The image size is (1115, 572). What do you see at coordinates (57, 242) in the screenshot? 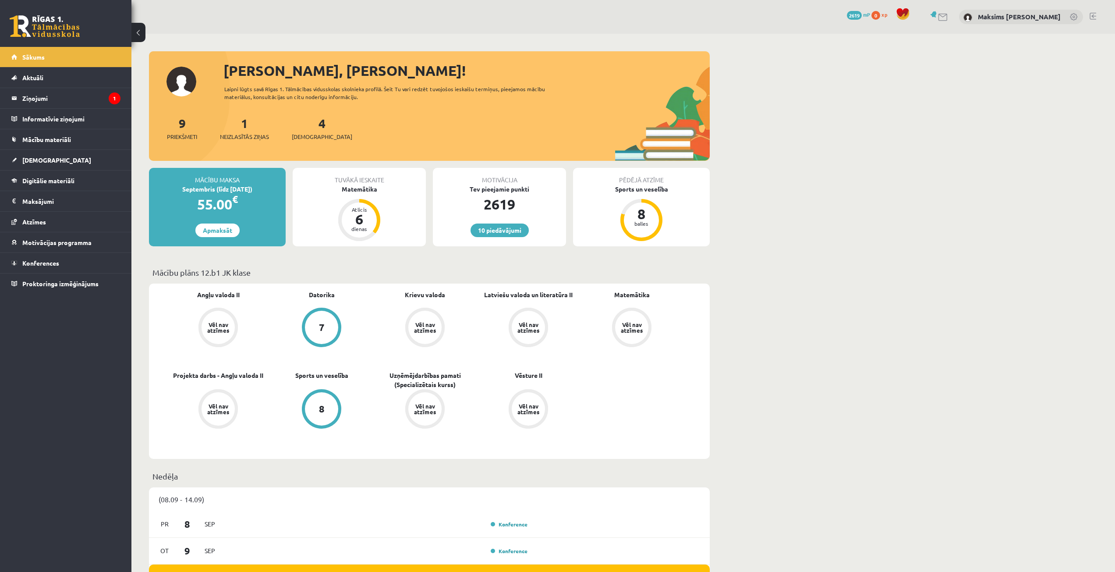
I see `span: Motivācijas programma` at bounding box center [57, 242].